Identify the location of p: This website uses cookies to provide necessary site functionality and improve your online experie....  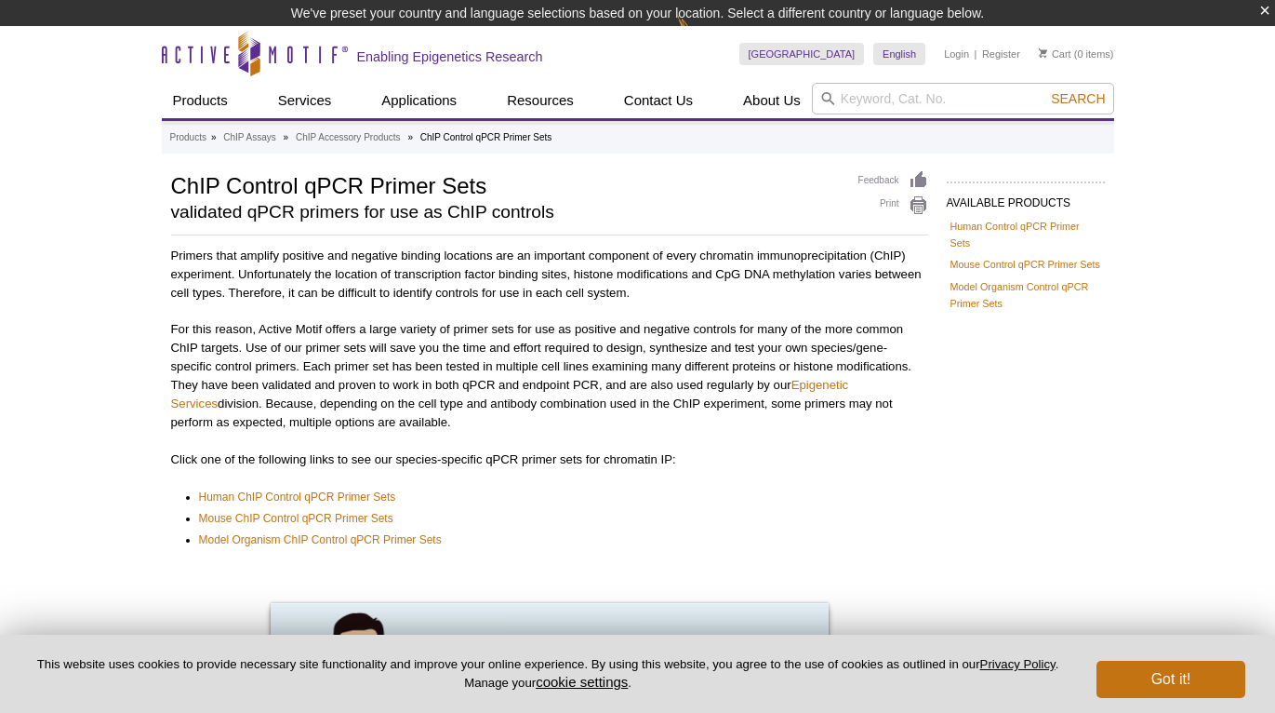
(548, 674).